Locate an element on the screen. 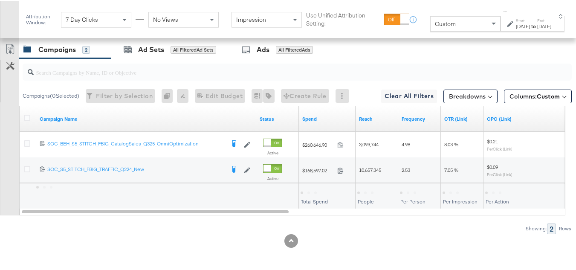  button: Breakdowns is located at coordinates (470, 95).